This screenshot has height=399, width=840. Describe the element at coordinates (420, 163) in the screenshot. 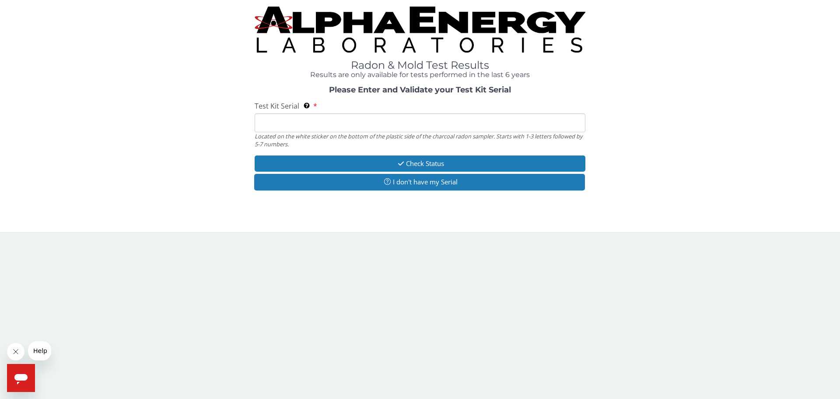

I see `button: Check Status` at that location.